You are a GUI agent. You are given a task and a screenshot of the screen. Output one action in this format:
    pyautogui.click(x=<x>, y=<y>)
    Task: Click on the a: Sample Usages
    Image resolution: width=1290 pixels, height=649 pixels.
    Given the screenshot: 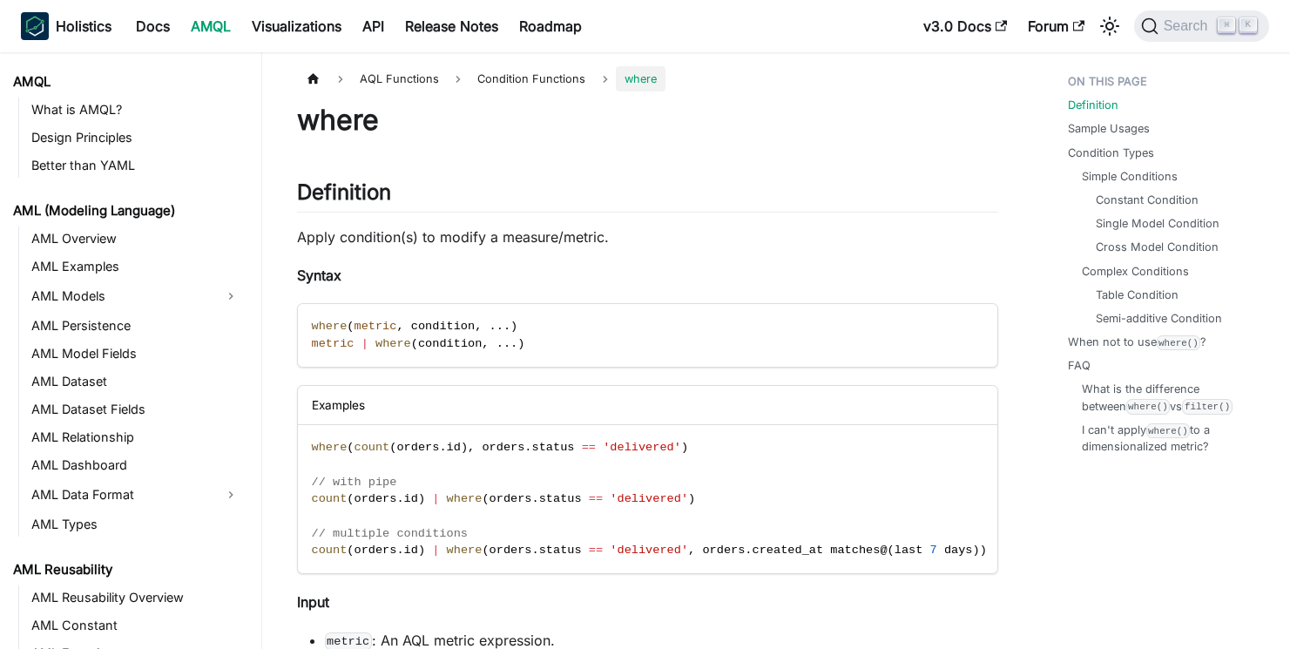 What is the action you would take?
    pyautogui.click(x=1109, y=128)
    